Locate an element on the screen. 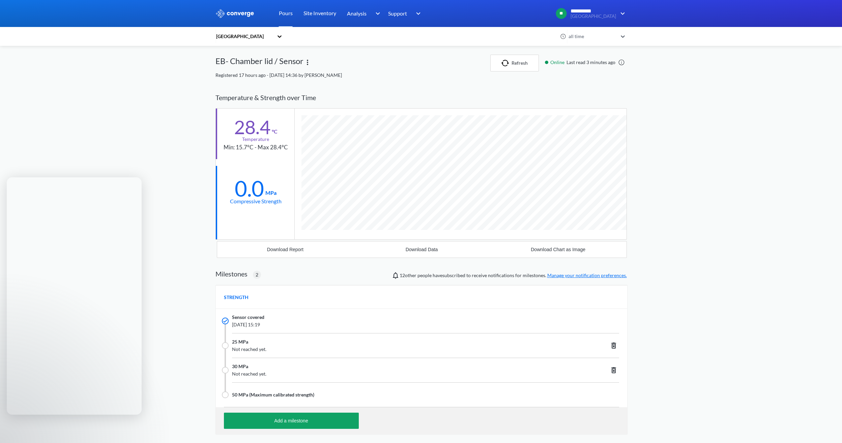 Image resolution: width=842 pixels, height=443 pixels. span: Jonathan Paul, Bailey Bright, Mircea Zagrean, Alaa Bouayed, Conor Owens, Liliana Cortina, Cyrene ... is located at coordinates (408, 275).